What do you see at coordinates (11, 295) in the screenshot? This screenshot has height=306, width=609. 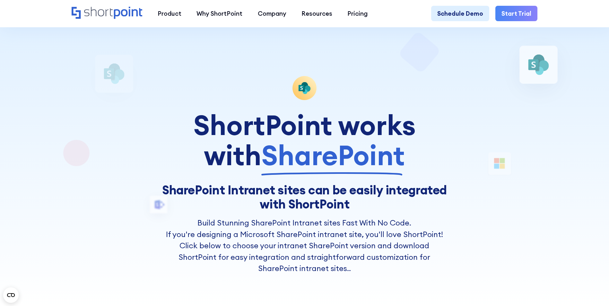 I see `button: Open CMP widget` at bounding box center [11, 295].